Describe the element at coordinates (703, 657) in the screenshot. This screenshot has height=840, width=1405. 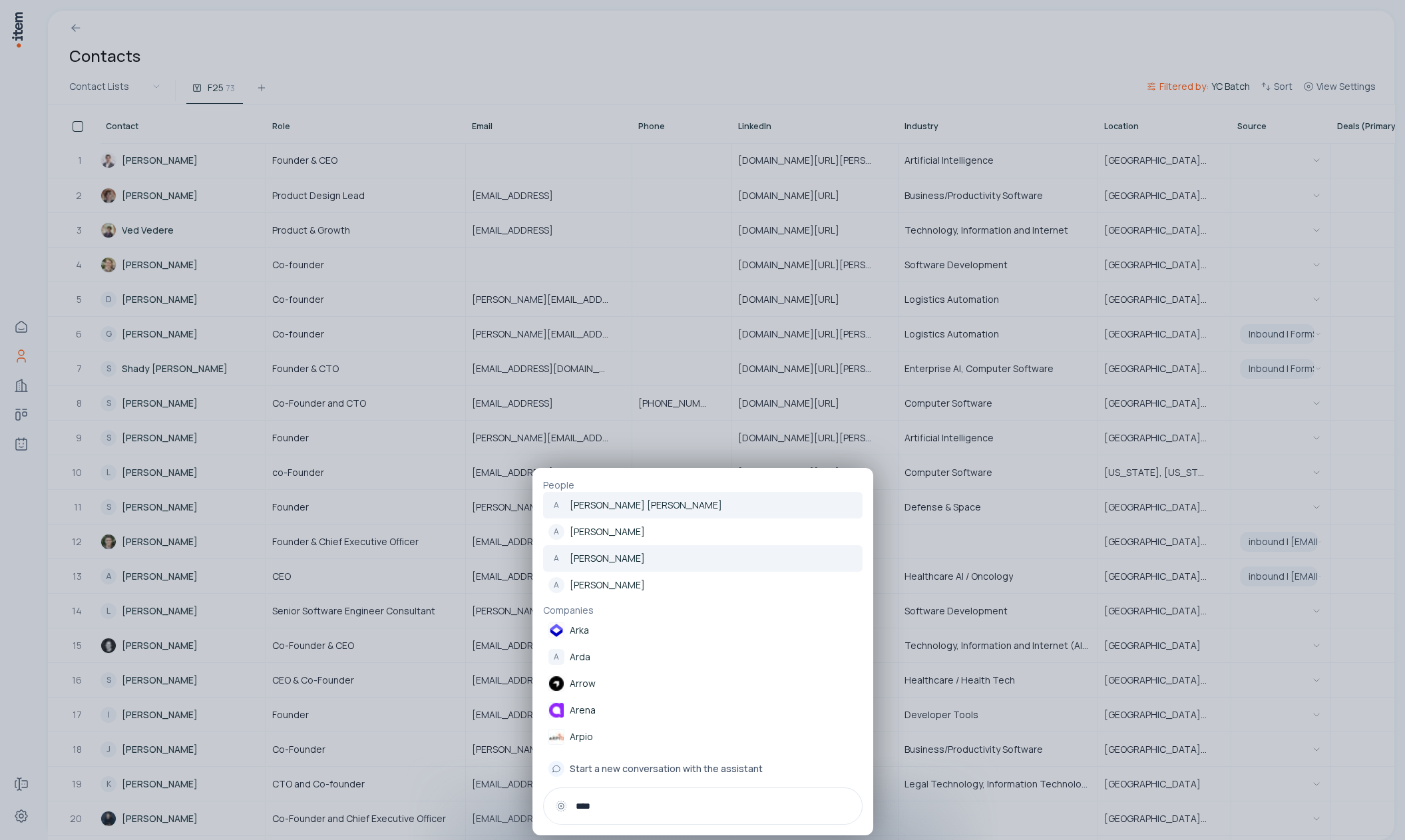
I see `a: AArda` at that location.